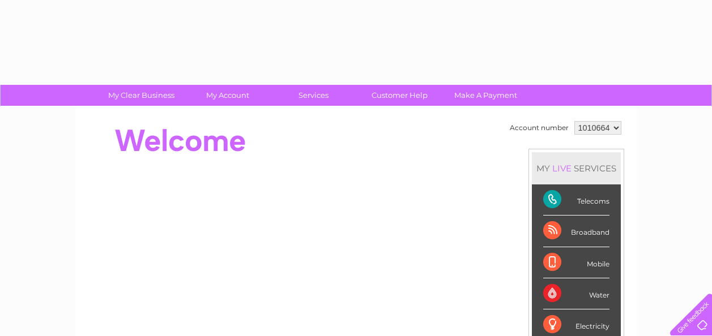 This screenshot has width=712, height=336. Describe the element at coordinates (576, 168) in the screenshot. I see `div: MY SERVICES` at that location.